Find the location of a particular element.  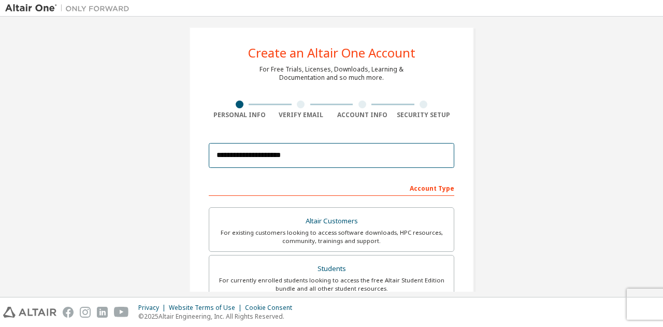

div: For existing customers looking to access software downloads, HPC resources, community, trainings ... is located at coordinates (332, 237).